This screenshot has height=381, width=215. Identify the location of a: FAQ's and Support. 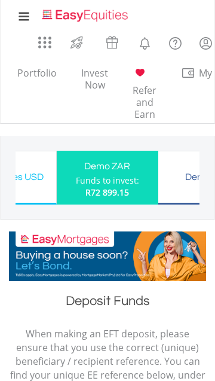
(175, 42).